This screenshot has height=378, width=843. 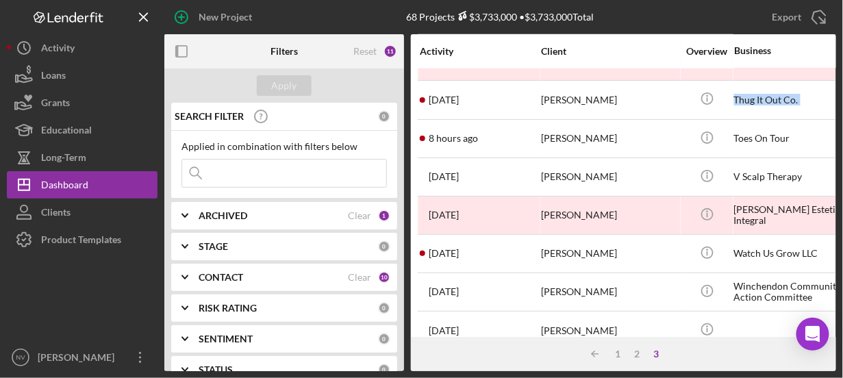 What do you see at coordinates (215, 17) in the screenshot?
I see `button: New Project` at bounding box center [215, 17].